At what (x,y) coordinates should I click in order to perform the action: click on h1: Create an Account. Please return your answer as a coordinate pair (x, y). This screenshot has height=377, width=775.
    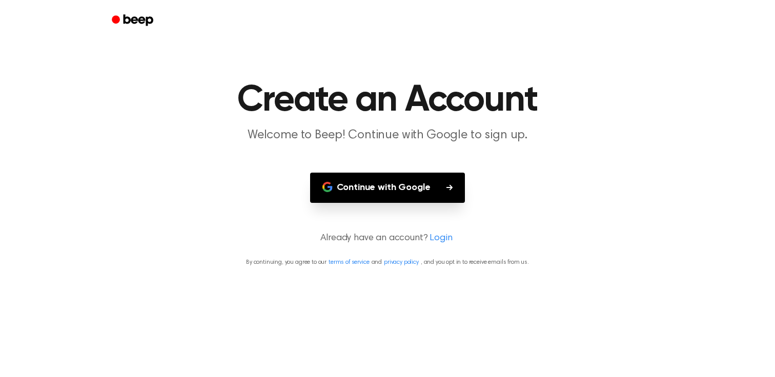
    Looking at the image, I should click on (387, 100).